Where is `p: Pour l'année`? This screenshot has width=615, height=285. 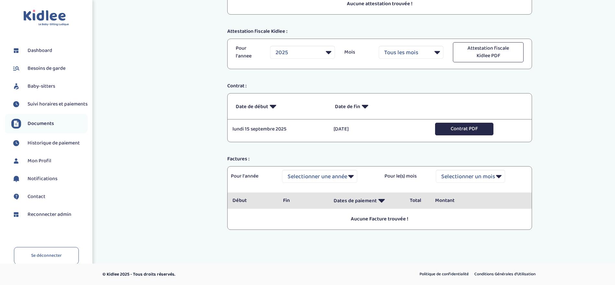
p: Pour l'année is located at coordinates (252, 176).